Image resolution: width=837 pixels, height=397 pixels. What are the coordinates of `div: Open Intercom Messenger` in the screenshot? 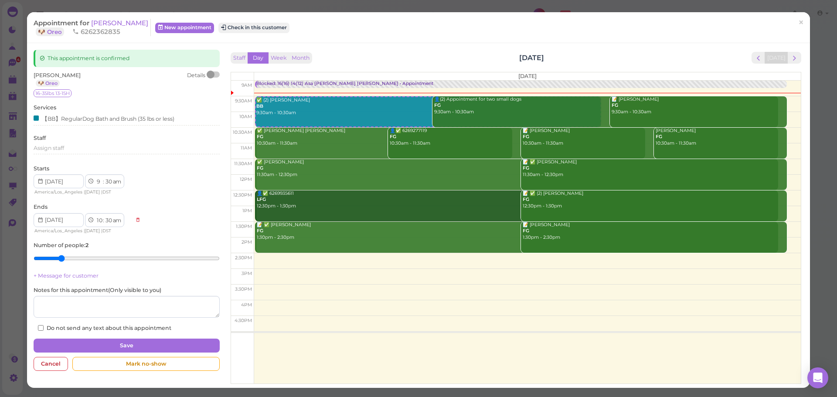 It's located at (818, 378).